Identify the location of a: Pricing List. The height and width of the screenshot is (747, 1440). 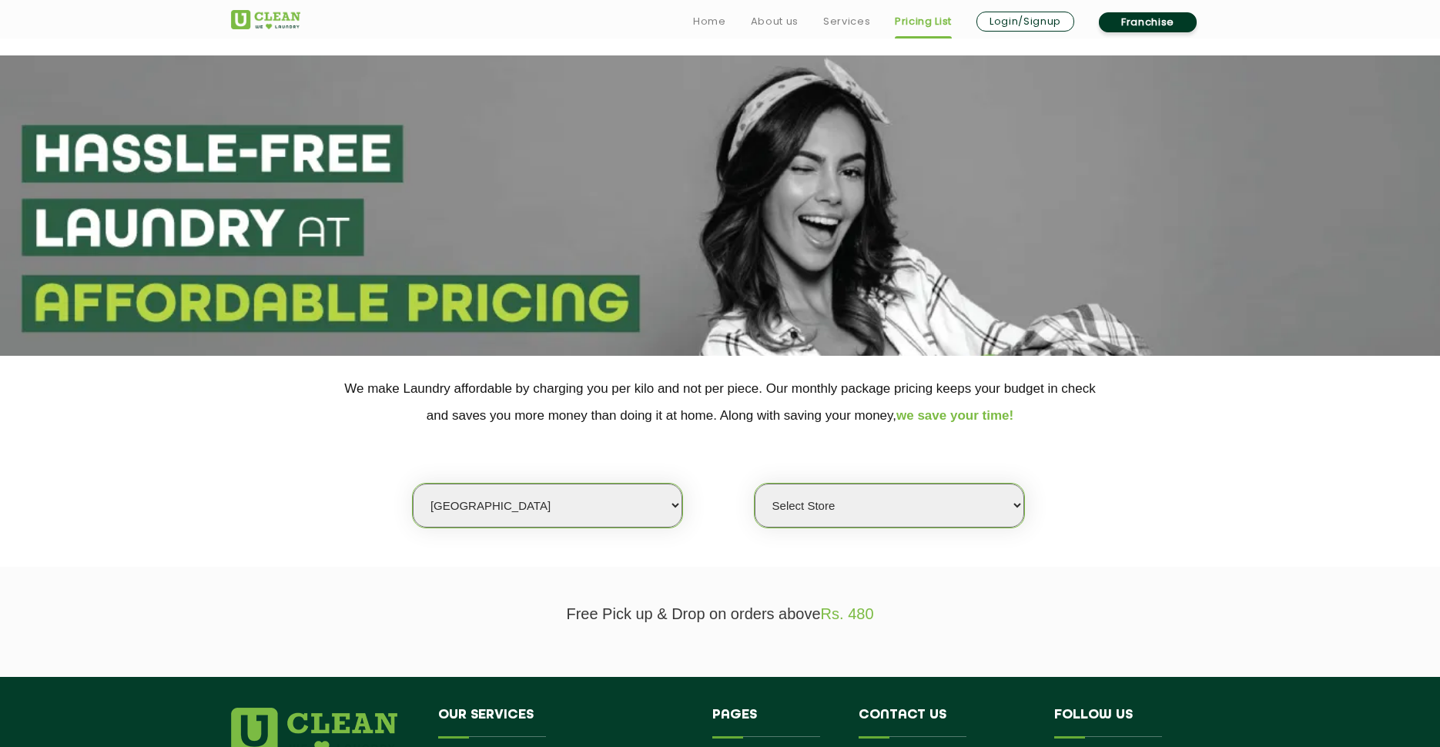
(923, 22).